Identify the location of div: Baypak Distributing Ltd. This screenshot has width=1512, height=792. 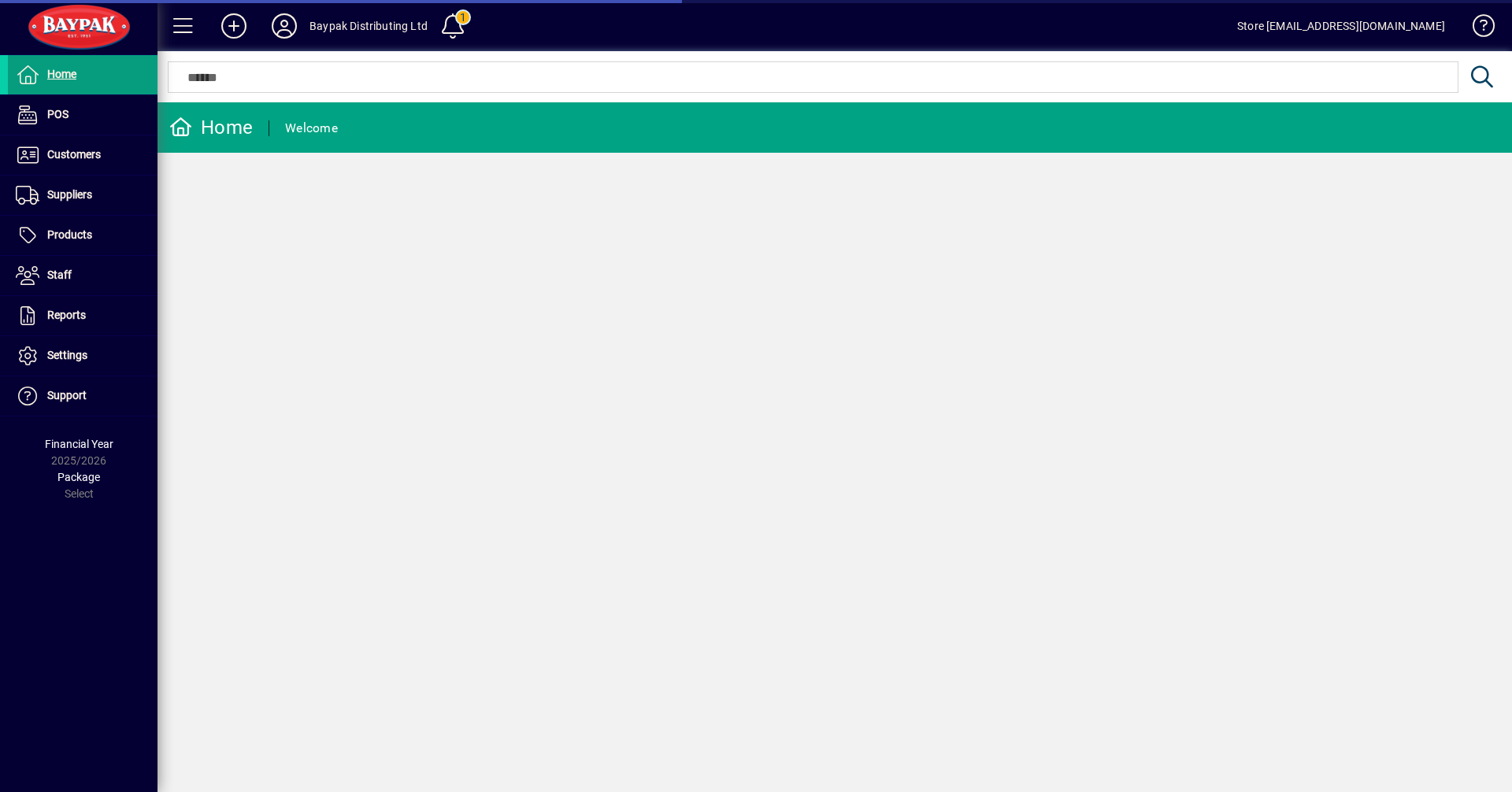
(368, 26).